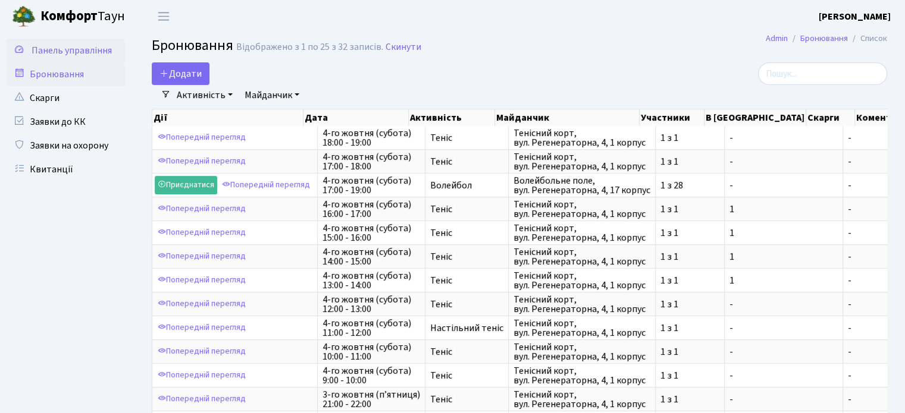  What do you see at coordinates (71, 51) in the screenshot?
I see `span: Панель управління` at bounding box center [71, 51].